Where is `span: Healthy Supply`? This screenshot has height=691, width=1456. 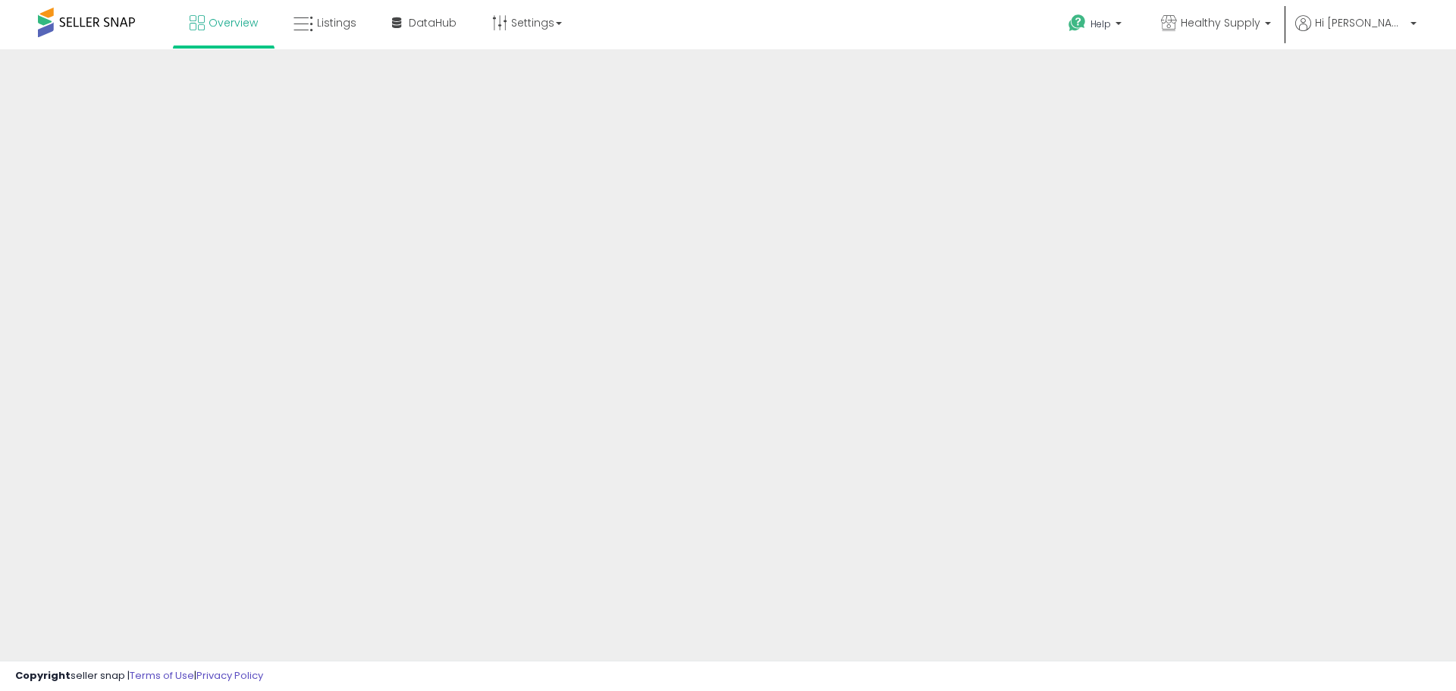
span: Healthy Supply is located at coordinates (1220, 23).